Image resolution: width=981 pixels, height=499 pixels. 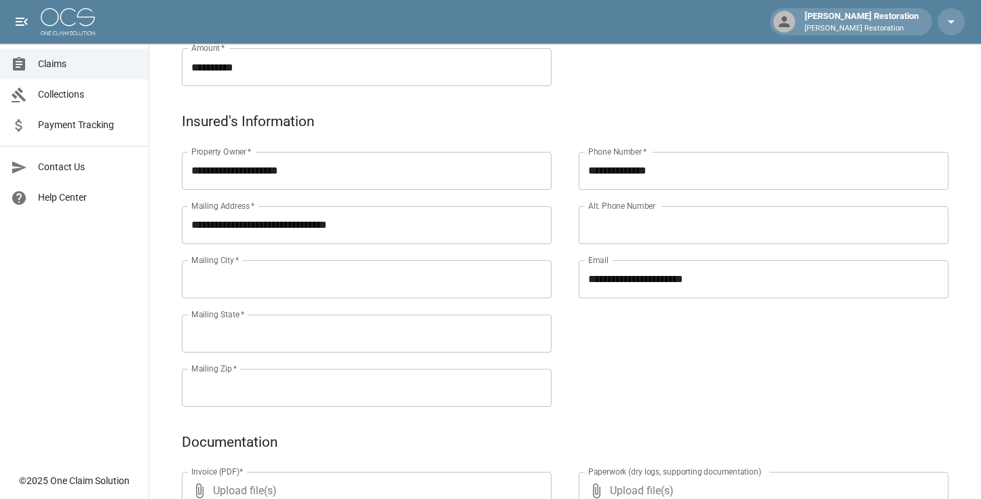 I want to click on span: Claims, so click(x=87, y=64).